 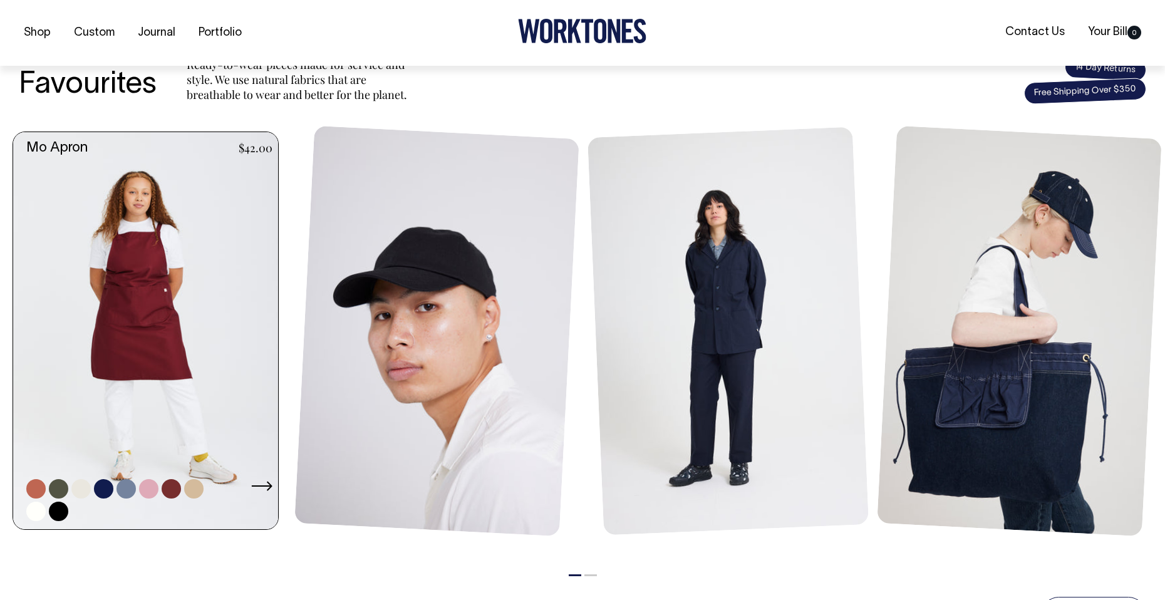 I want to click on p: Ready-to-wear pieces made for service and style. We use natural fabrics that are breathable to we..., so click(x=299, y=80).